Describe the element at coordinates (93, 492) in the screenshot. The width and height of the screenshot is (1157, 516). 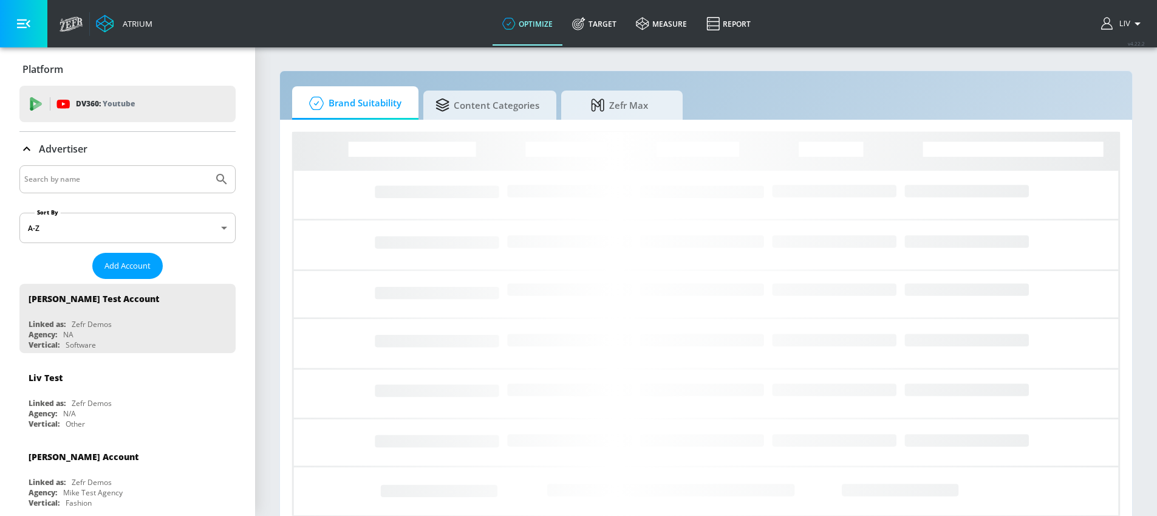
I see `div: Mike Test Agency` at that location.